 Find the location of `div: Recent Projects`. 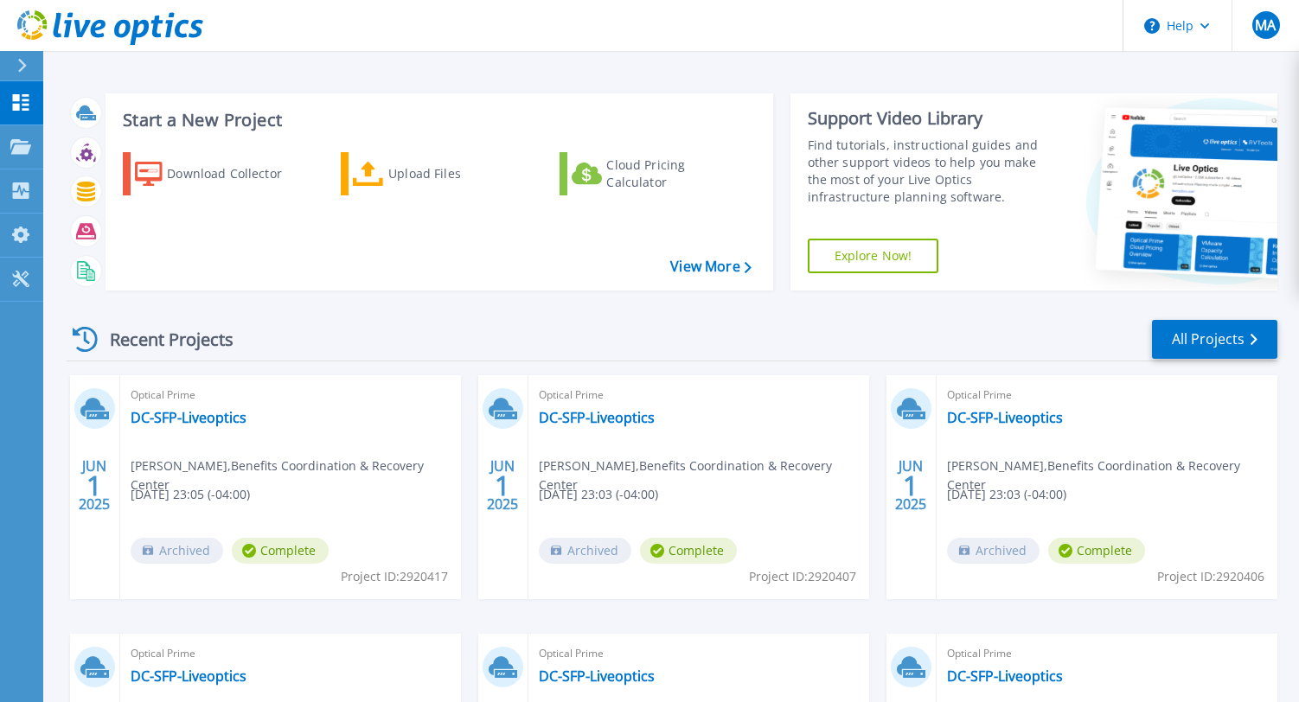

div: Recent Projects is located at coordinates (162, 339).